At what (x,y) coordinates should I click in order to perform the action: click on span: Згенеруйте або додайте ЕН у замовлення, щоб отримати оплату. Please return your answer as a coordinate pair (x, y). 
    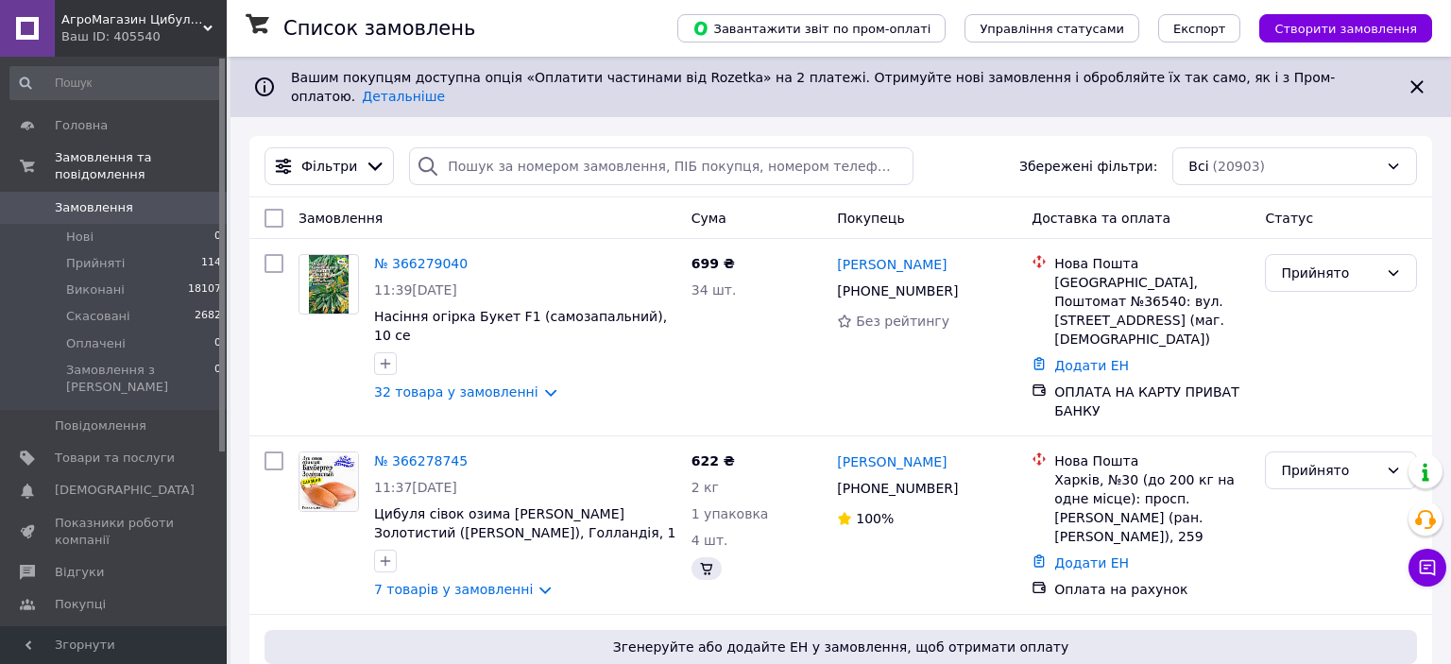
    Looking at the image, I should click on (841, 647).